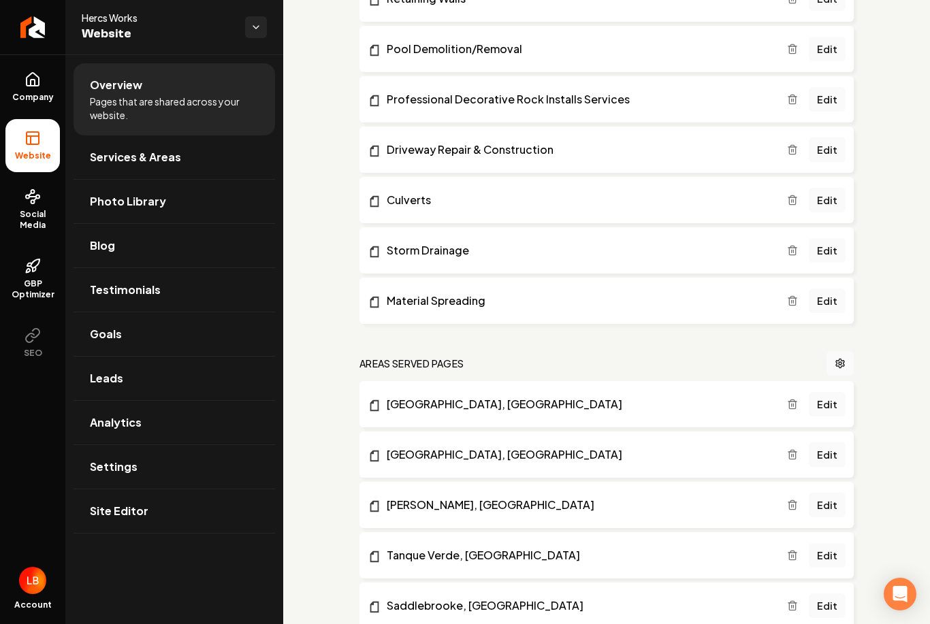 The width and height of the screenshot is (930, 624). What do you see at coordinates (577, 200) in the screenshot?
I see `a: Culverts` at bounding box center [577, 200].